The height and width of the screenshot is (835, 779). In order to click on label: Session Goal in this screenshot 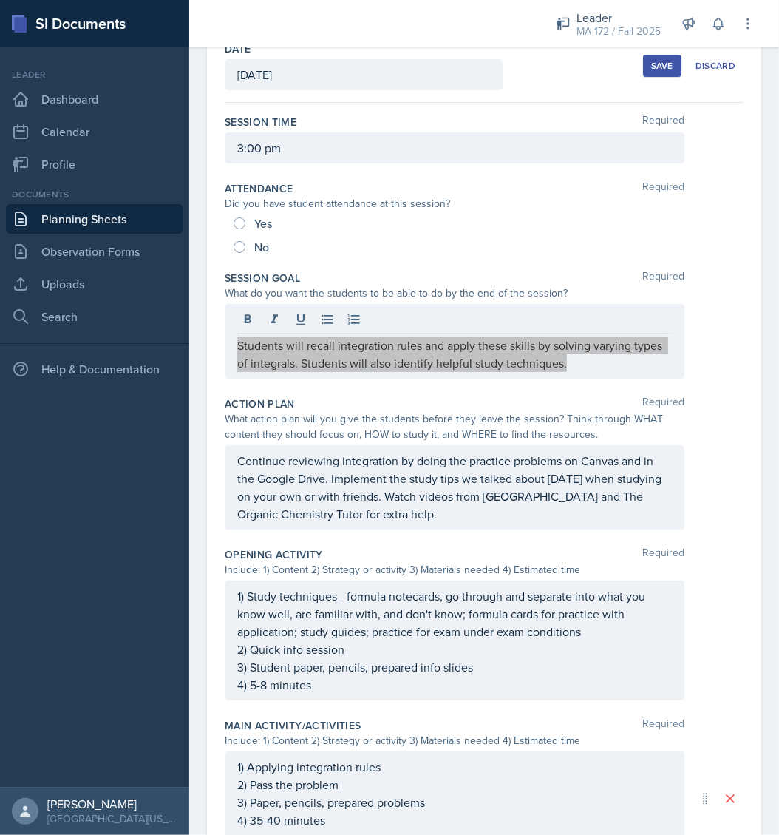, I will do `click(263, 278)`.